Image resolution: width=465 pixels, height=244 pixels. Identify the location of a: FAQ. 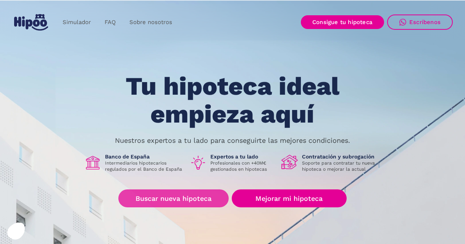
(110, 22).